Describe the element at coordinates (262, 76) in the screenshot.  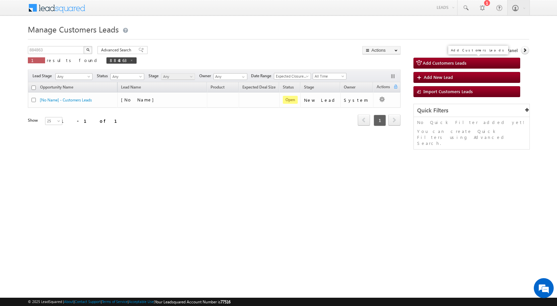
I see `span: Date Range` at that location.